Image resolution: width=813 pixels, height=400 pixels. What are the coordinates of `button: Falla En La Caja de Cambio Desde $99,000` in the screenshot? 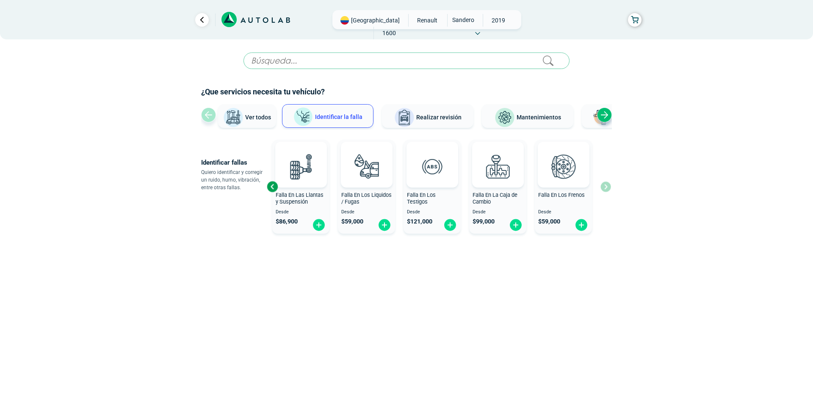 It's located at (497, 187).